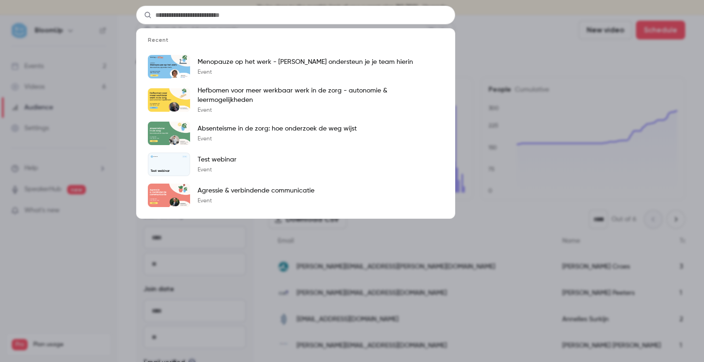 The height and width of the screenshot is (362, 704). What do you see at coordinates (169, 133) in the screenshot?
I see `img: Absenteisme in de zorg: hoe onderzoek de weg wijst` at bounding box center [169, 133].